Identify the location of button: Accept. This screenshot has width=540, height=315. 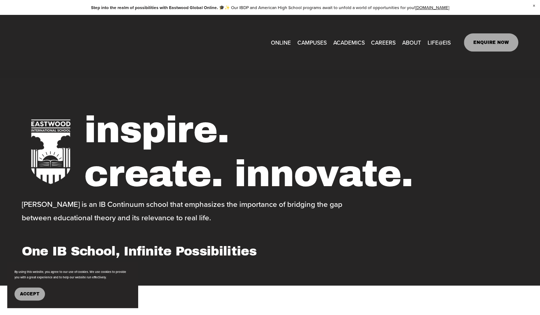
(30, 294).